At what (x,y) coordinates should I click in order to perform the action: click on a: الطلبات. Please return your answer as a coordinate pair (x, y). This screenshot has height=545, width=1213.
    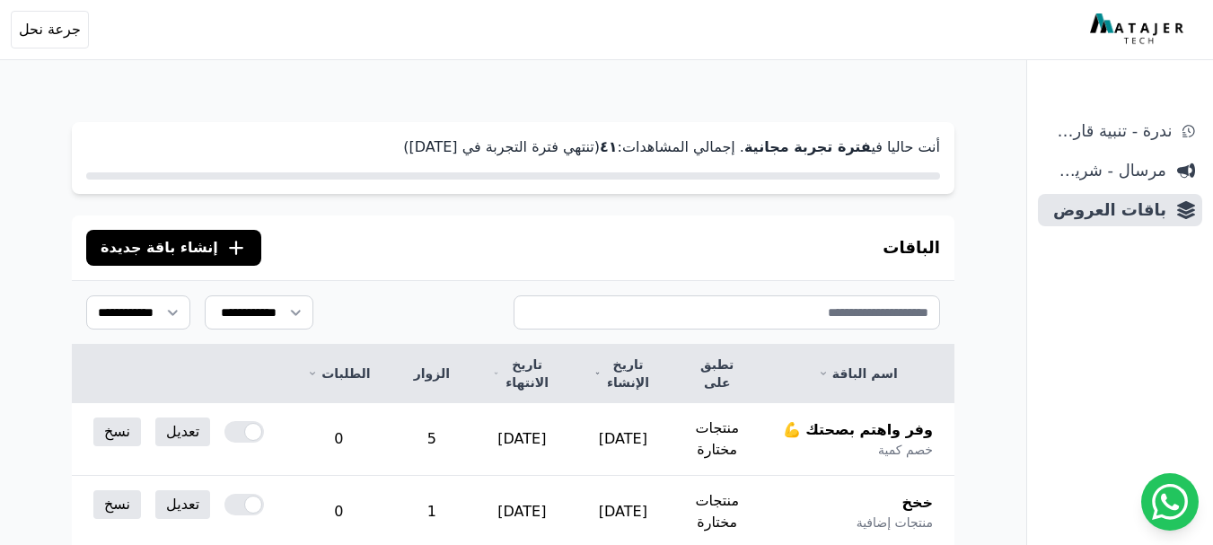
    Looking at the image, I should click on (339, 374).